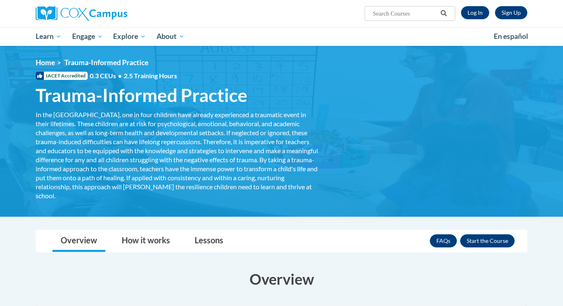 The image size is (563, 306). I want to click on a: En español, so click(511, 36).